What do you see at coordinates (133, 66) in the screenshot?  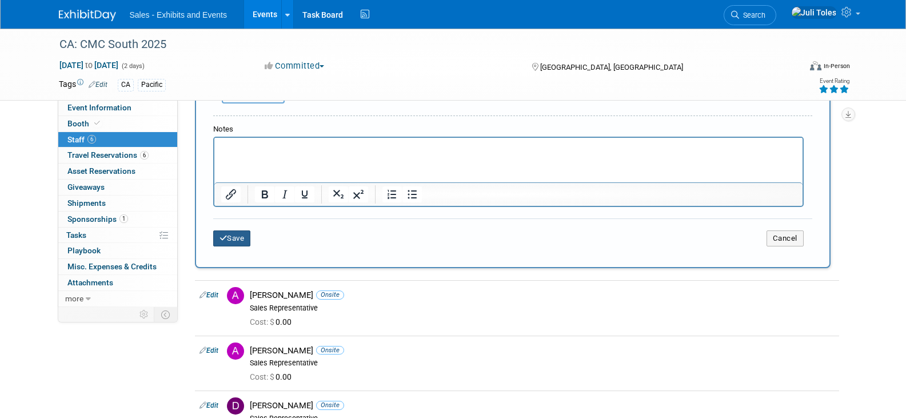 I see `span: (2 days)` at bounding box center [133, 66].